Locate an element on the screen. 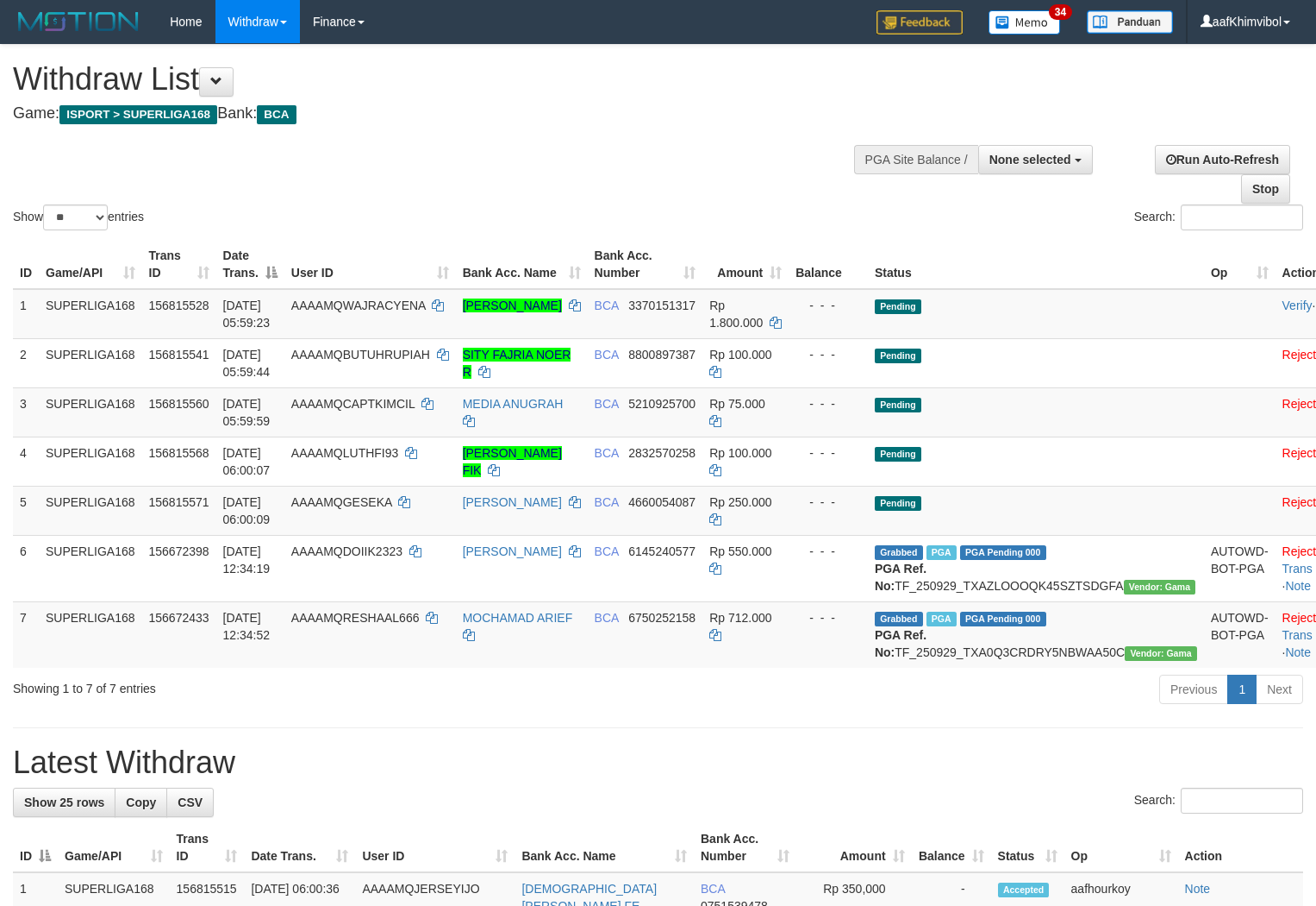 The height and width of the screenshot is (906, 1316). span: Rp 250.000 is located at coordinates (740, 502).